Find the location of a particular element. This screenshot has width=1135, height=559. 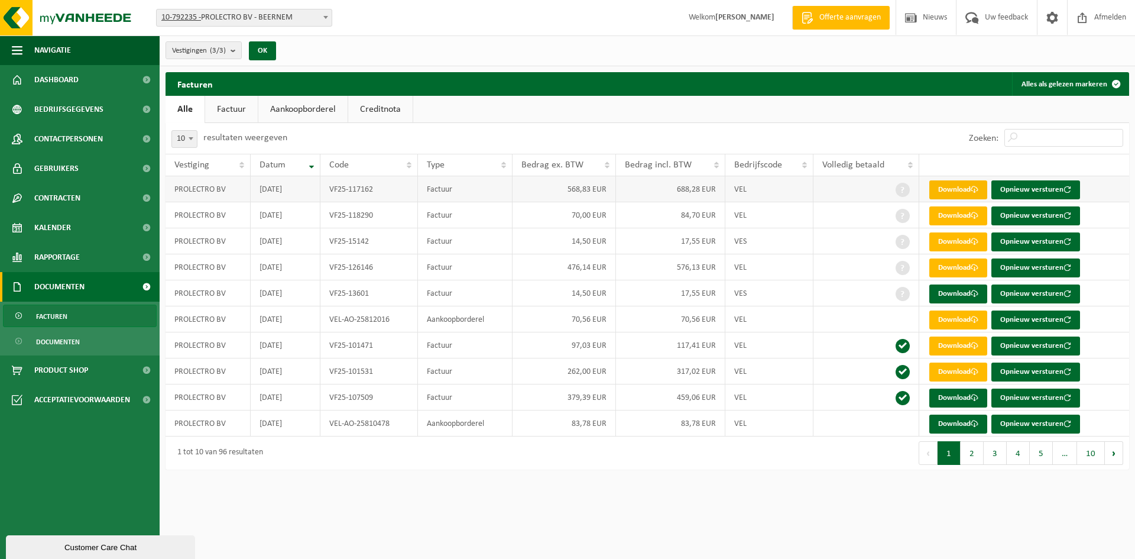

a: Offerte aanvragen is located at coordinates (841, 18).